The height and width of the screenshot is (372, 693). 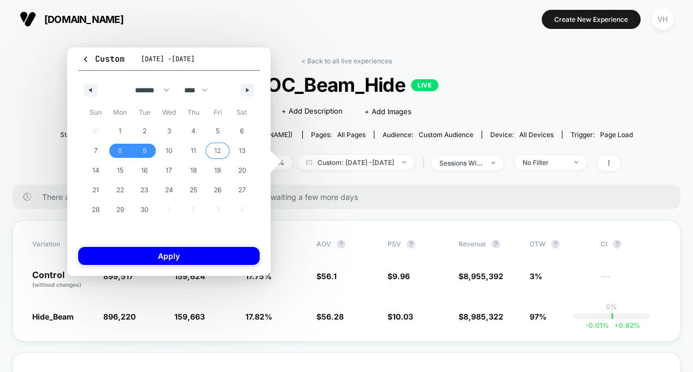 What do you see at coordinates (169, 256) in the screenshot?
I see `button: Apply` at bounding box center [169, 256].